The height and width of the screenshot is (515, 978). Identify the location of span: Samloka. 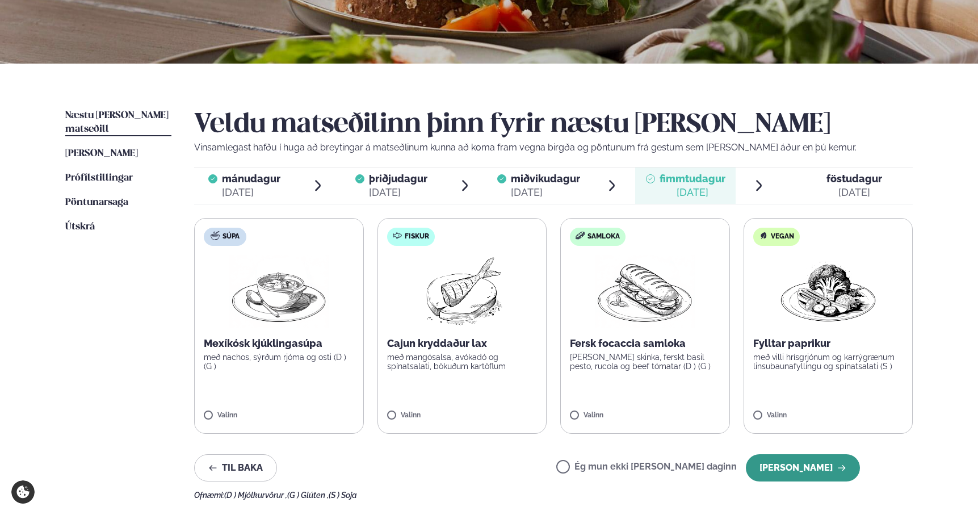
(603, 237).